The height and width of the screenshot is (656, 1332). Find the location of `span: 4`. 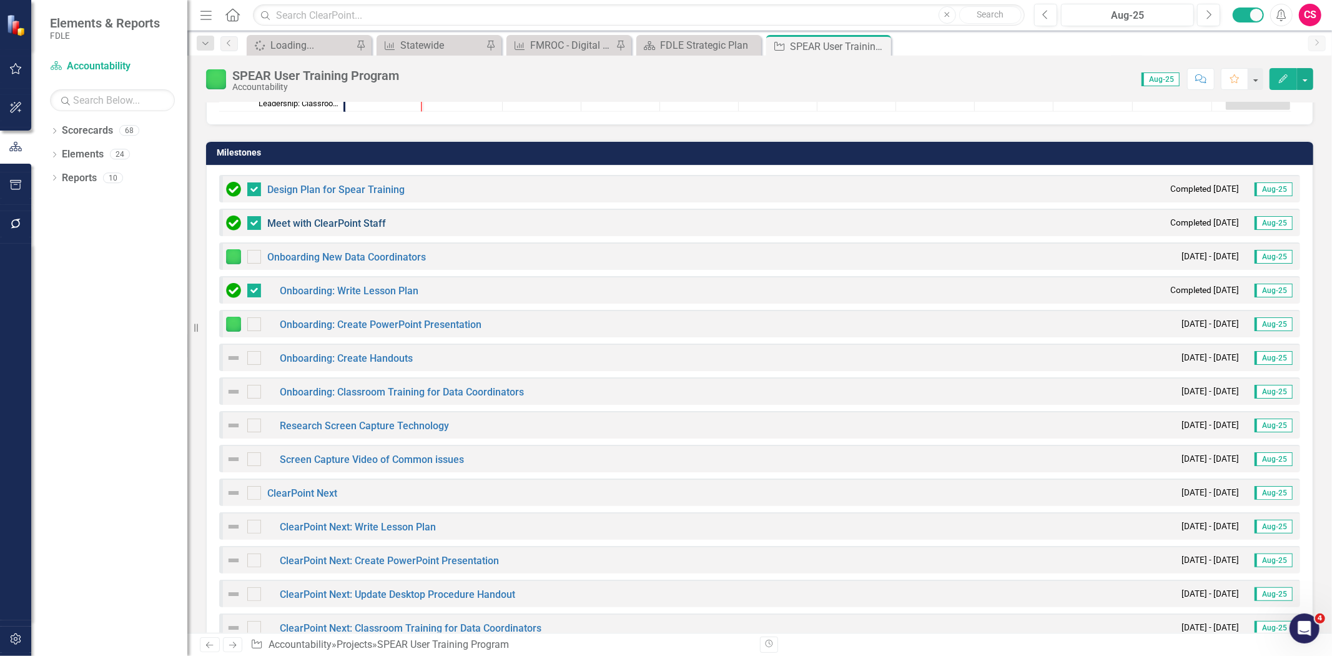

span: 4 is located at coordinates (1321, 618).